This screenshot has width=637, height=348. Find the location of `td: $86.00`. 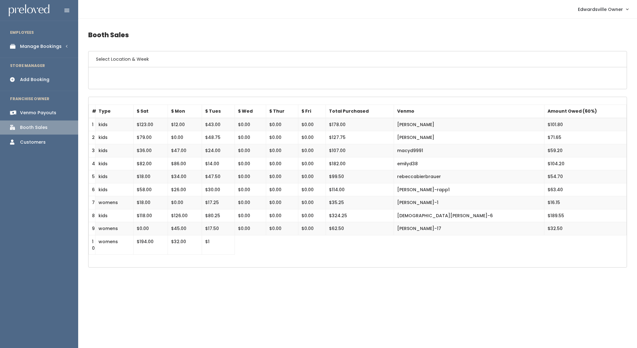

td: $86.00 is located at coordinates (185, 164).